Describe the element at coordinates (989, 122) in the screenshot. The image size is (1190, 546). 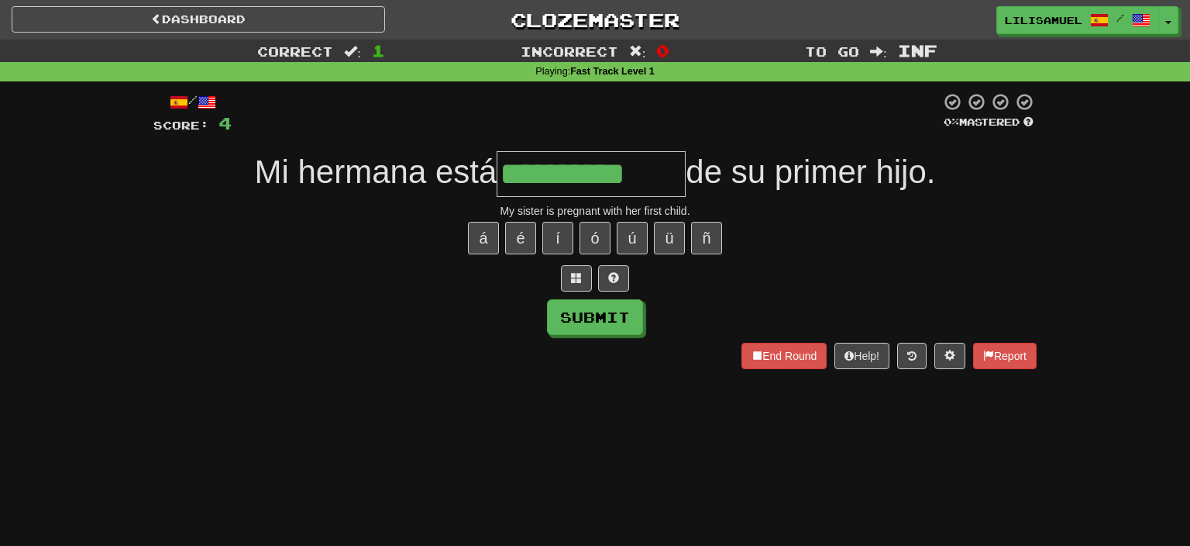
I see `div: Mastered` at that location.